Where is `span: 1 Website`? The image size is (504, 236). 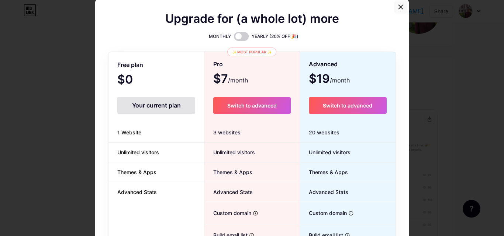 span: 1 Website is located at coordinates (129, 132).